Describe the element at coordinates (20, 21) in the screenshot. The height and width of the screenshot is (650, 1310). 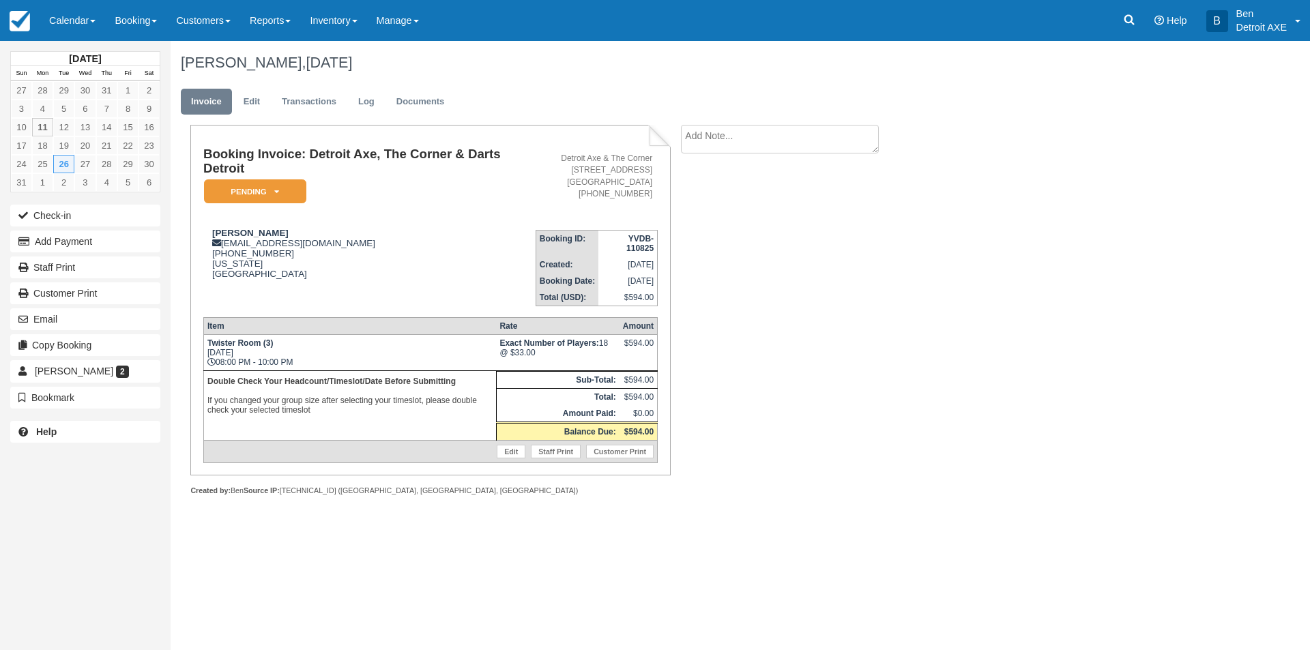
I see `img: checkfront-main-nav-mini-logo.png` at that location.